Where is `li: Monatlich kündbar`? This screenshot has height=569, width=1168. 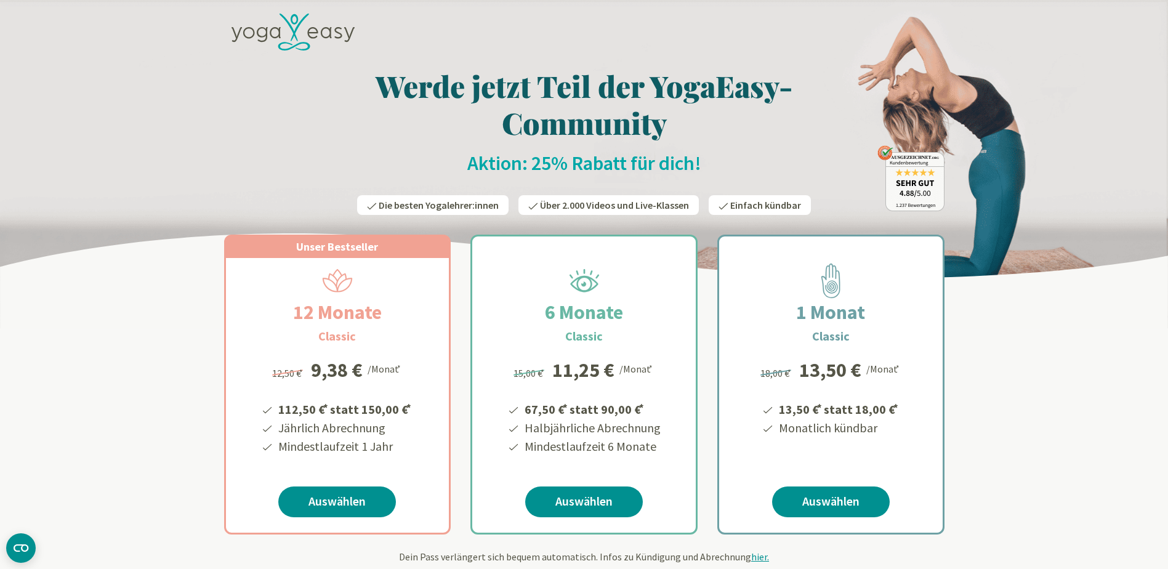 li: Monatlich kündbar is located at coordinates (839, 428).